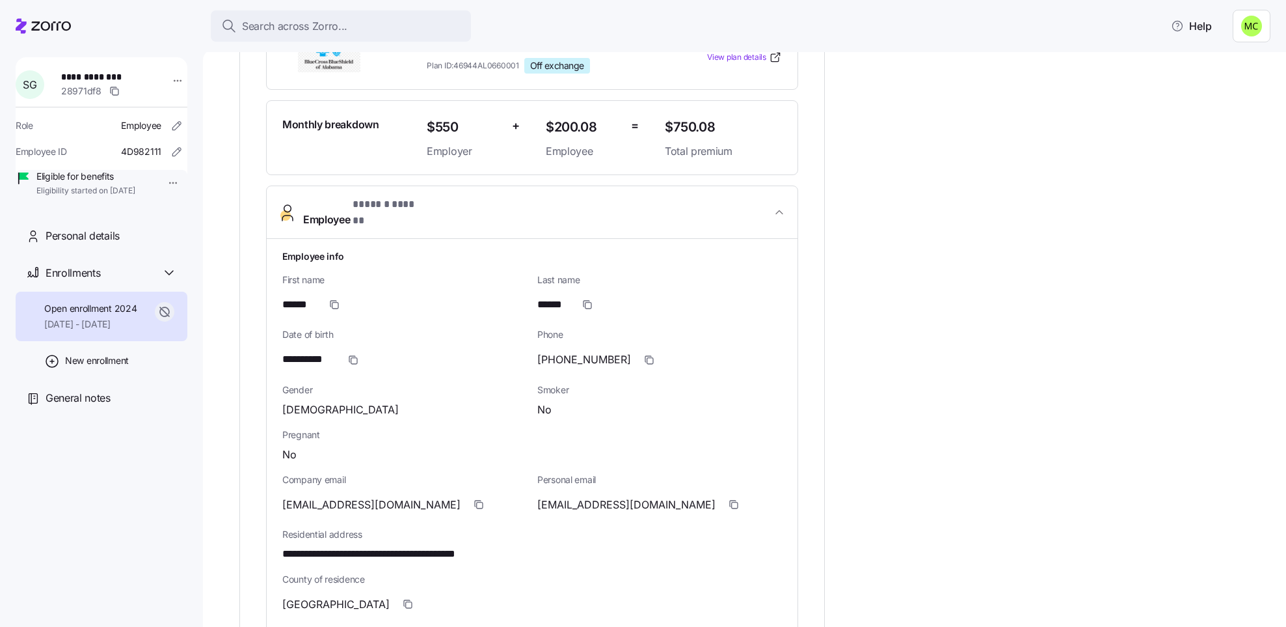 The width and height of the screenshot is (1286, 627). I want to click on span: Pregnant, so click(532, 435).